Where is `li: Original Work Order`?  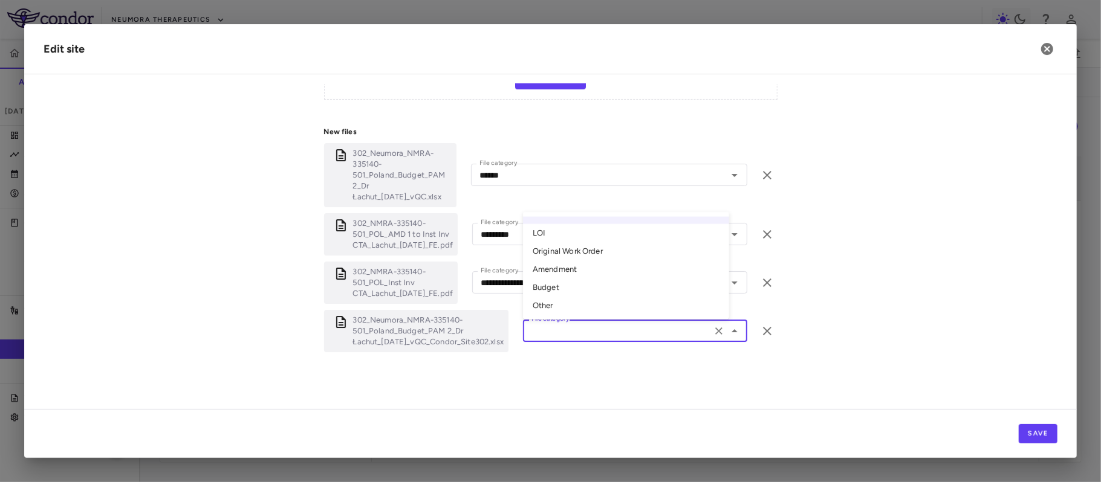
li: Original Work Order is located at coordinates (626, 252).